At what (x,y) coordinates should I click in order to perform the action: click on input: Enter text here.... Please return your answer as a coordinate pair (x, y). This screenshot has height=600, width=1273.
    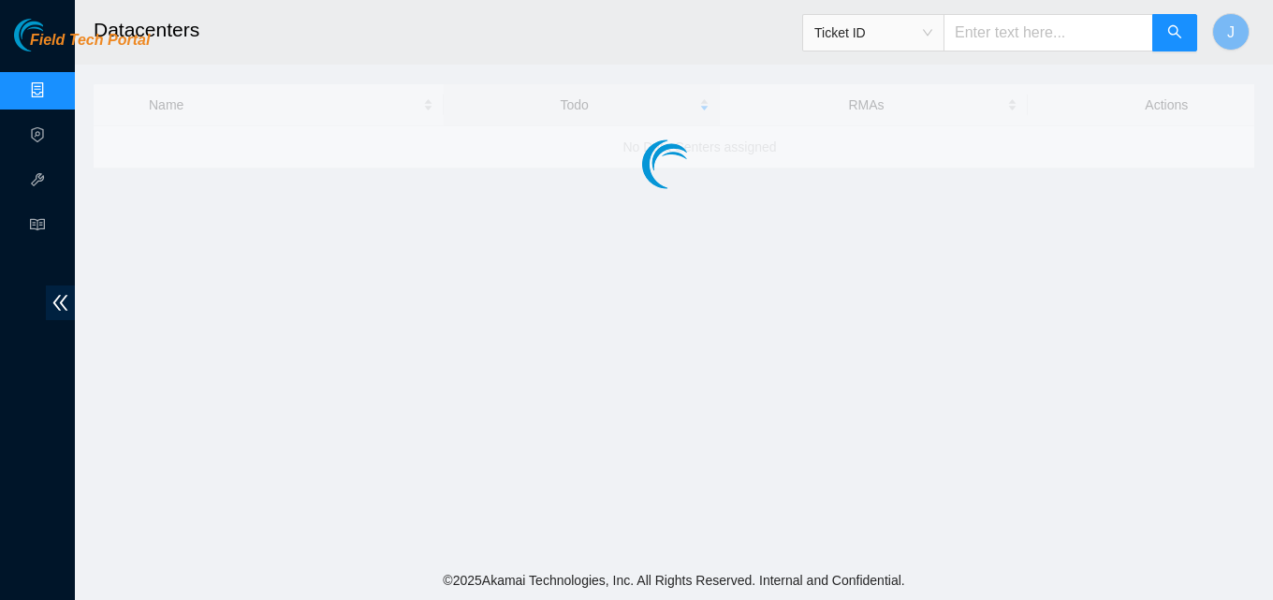
    Looking at the image, I should click on (1049, 33).